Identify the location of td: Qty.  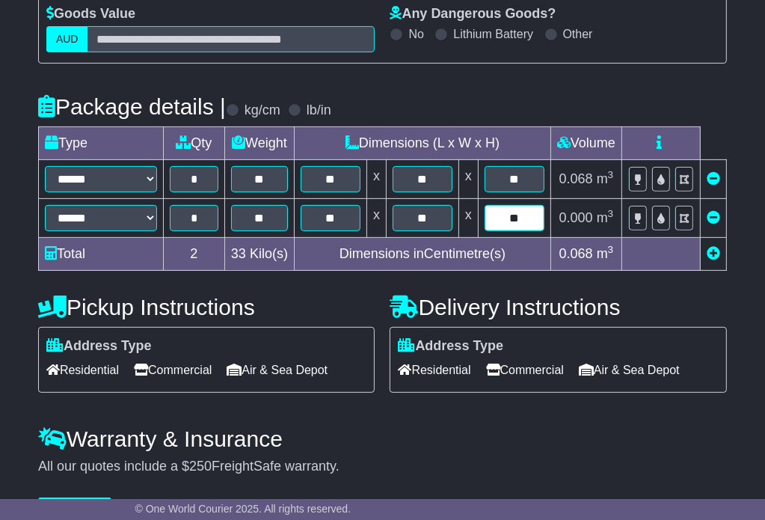
(194, 144).